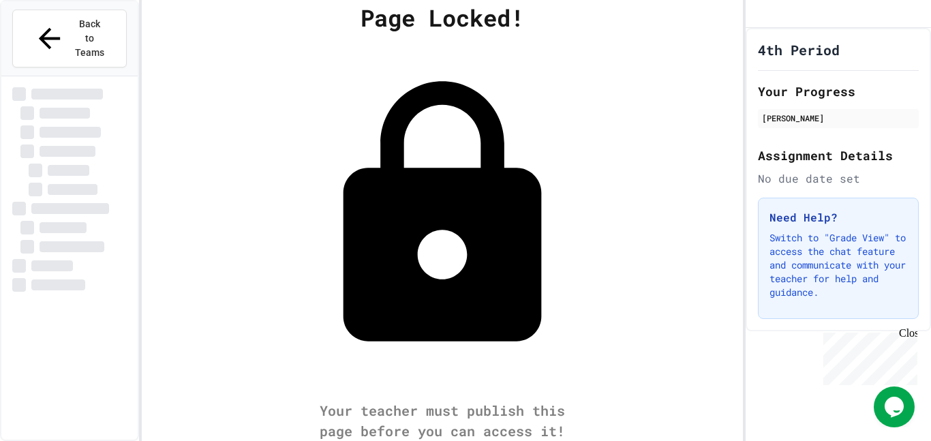  Describe the element at coordinates (838, 265) in the screenshot. I see `p: Switch to "Grade View" to access the chat feature and communicate with your teacher for help and ...` at that location.